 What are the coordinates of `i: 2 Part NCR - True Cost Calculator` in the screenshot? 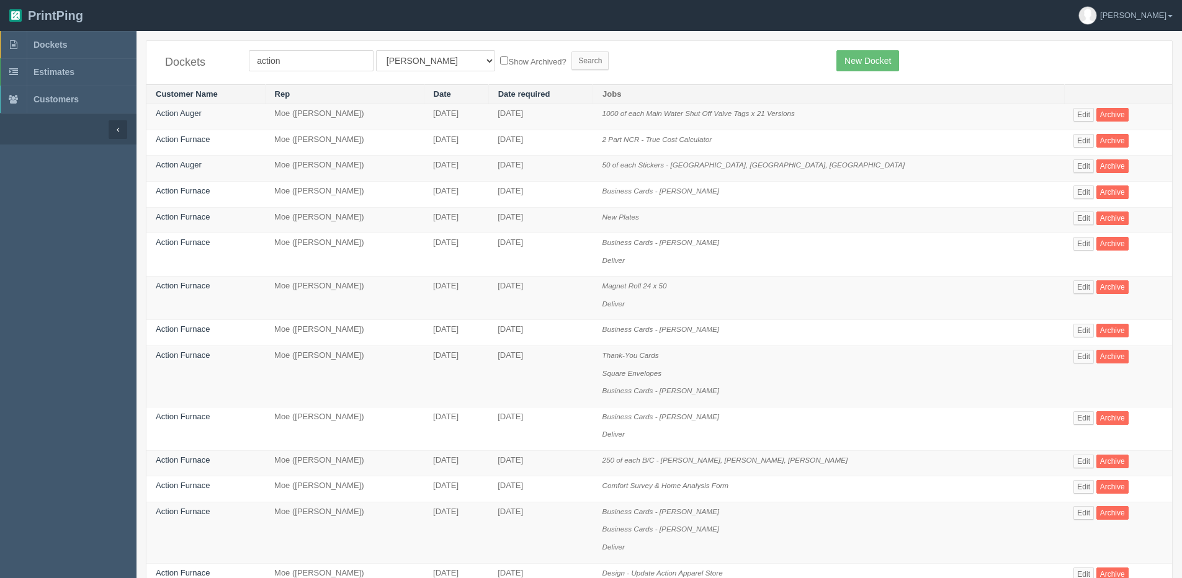 It's located at (657, 139).